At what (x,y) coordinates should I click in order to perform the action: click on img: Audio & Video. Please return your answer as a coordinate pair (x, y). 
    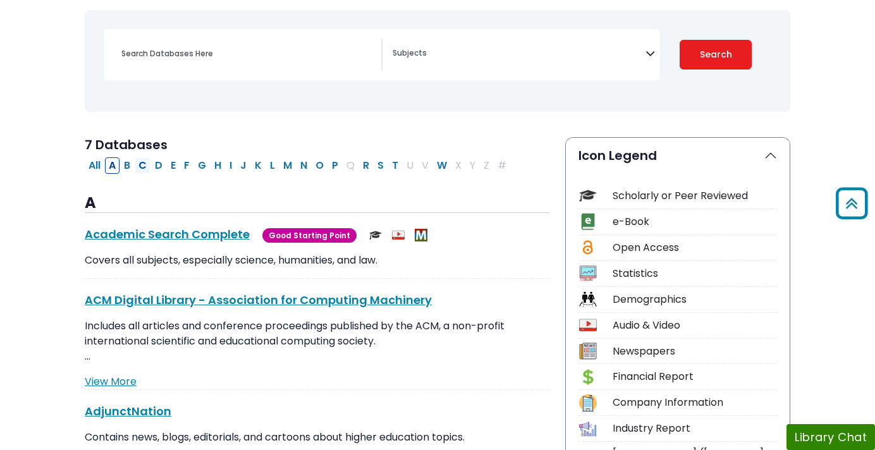
    Looking at the image, I should click on (398, 235).